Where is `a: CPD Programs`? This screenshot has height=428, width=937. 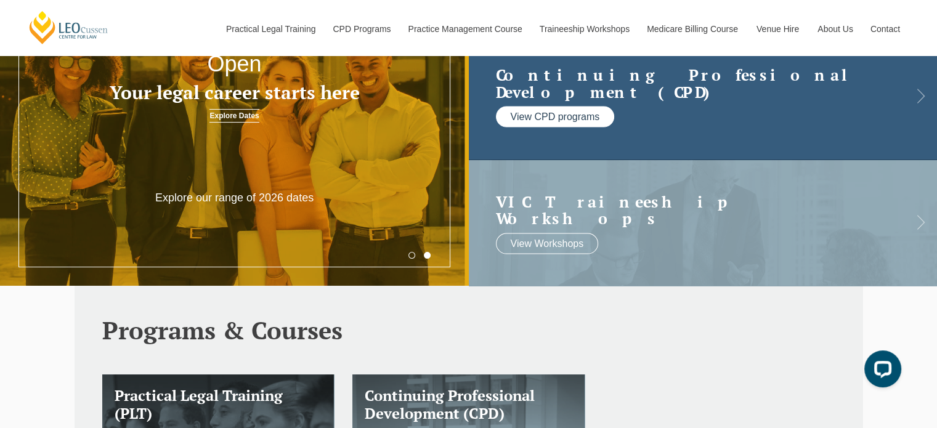 a: CPD Programs is located at coordinates (361, 29).